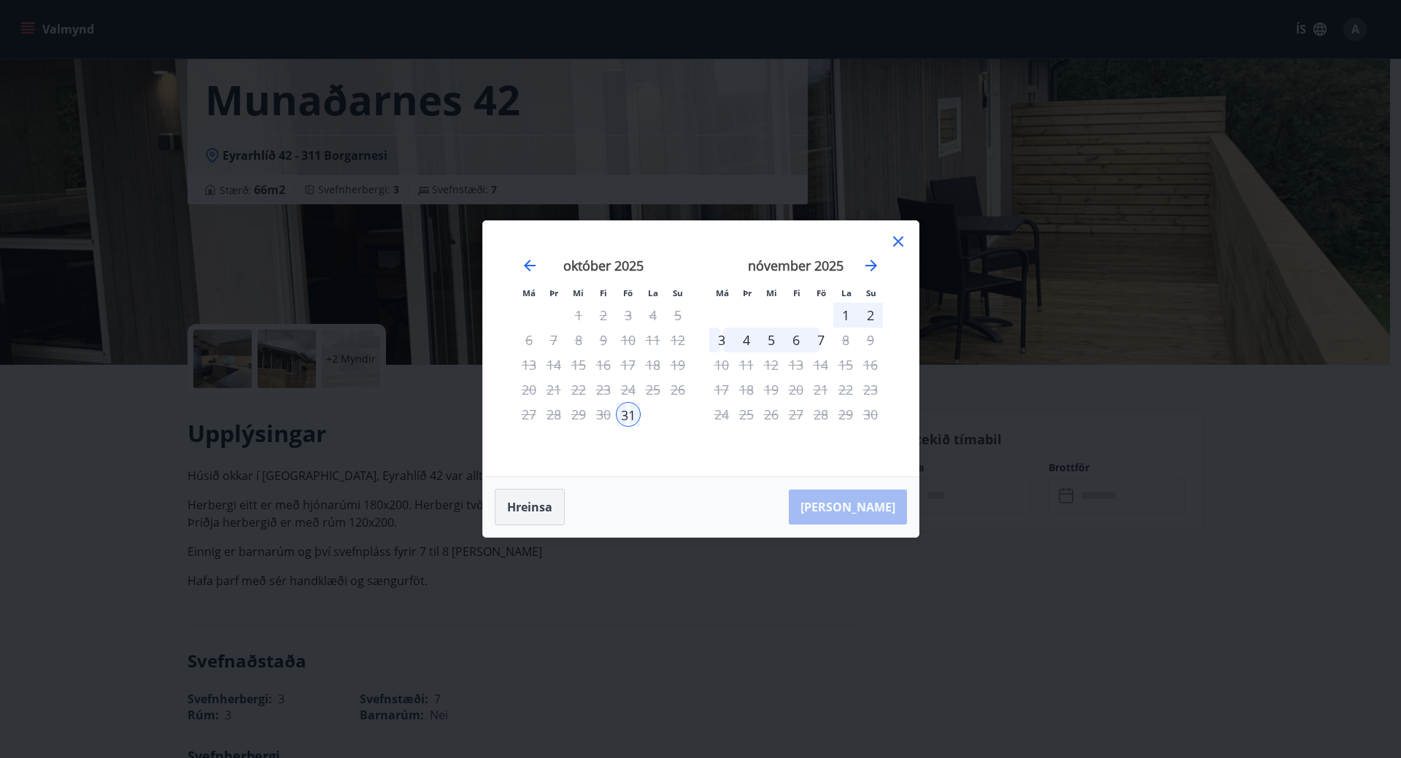  I want to click on td: Not available. föstudagur, 10. október 2025, so click(628, 340).